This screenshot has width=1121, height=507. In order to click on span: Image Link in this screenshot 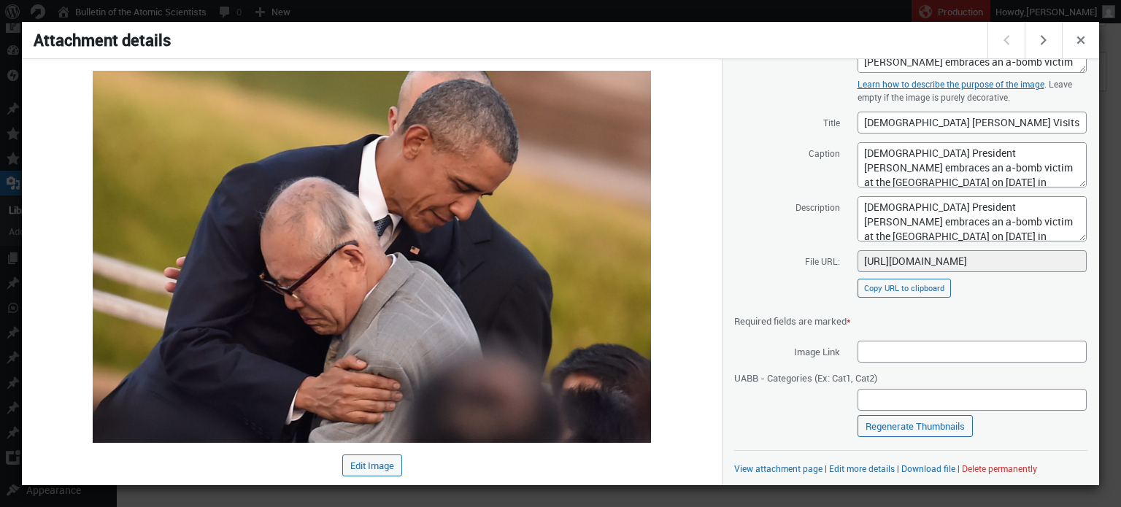, I will do `click(787, 351)`.